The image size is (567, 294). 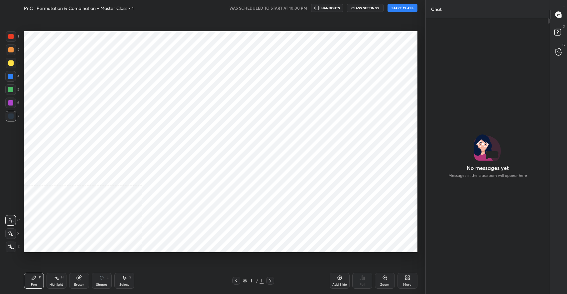 What do you see at coordinates (12, 63) in the screenshot?
I see `div: 3` at bounding box center [12, 63].